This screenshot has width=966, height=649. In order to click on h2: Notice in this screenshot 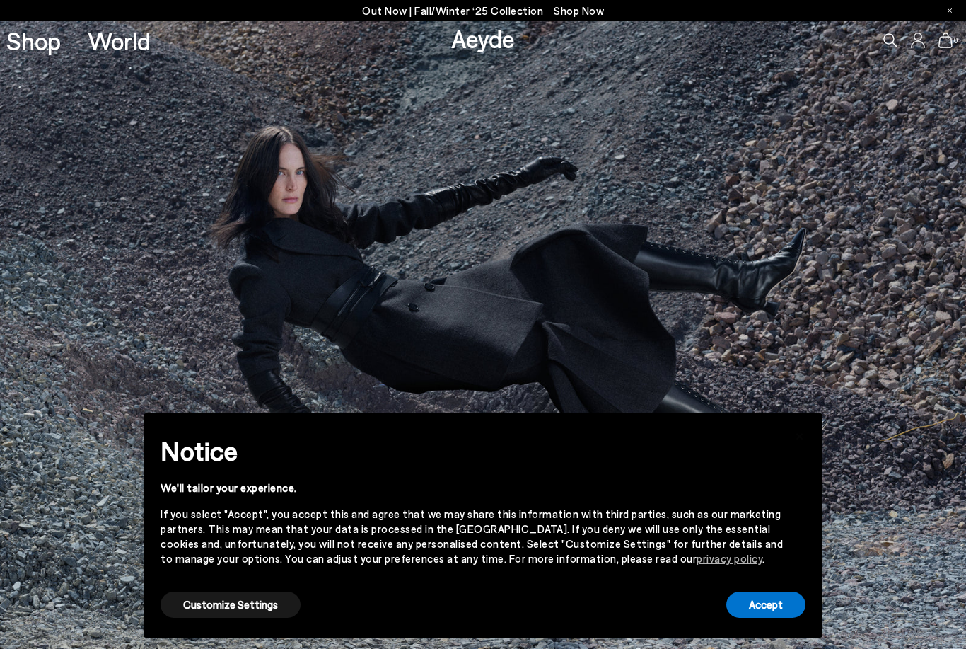, I will do `click(472, 451)`.